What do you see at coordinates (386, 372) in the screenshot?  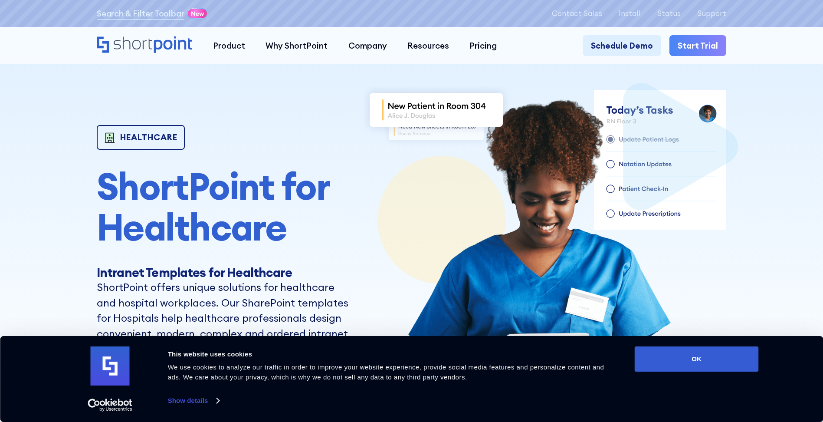 I see `span: We use cookies to analyze our traffic in order to improve your website experience, provide social...` at bounding box center [386, 372].